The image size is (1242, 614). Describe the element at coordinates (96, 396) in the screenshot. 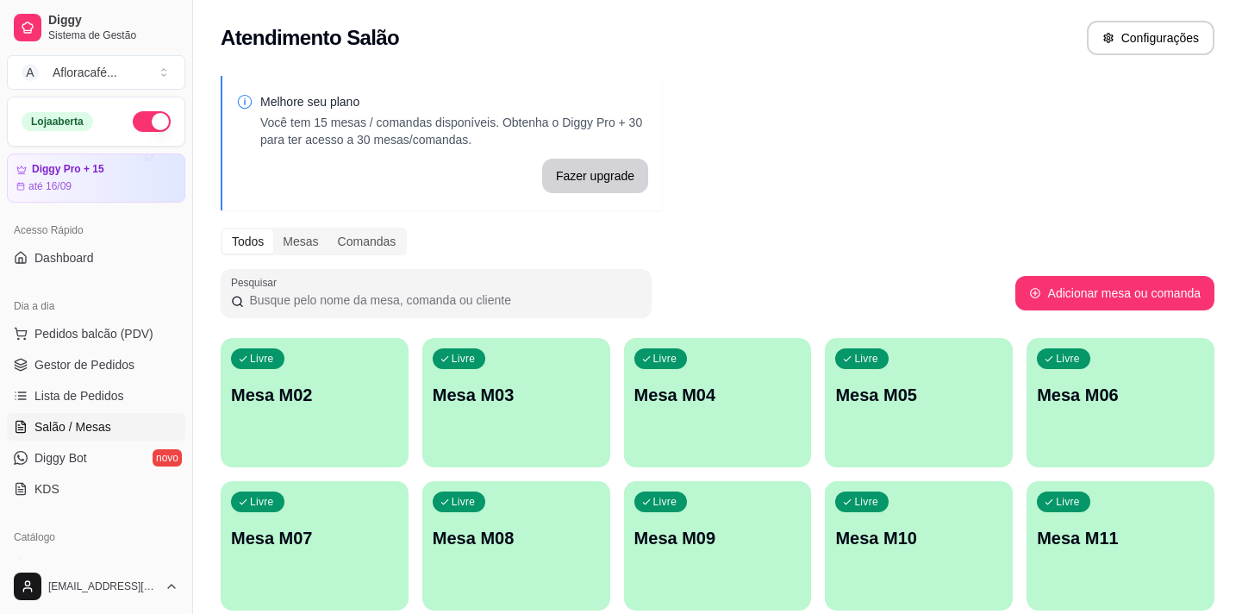

I see `a: Lista de Pedidos` at that location.